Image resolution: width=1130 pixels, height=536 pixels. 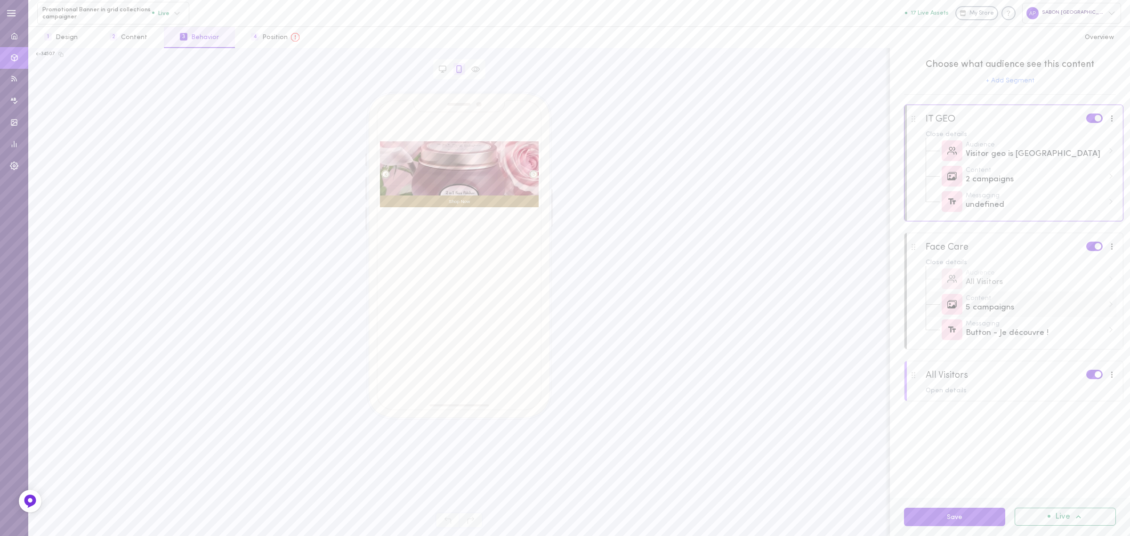 What do you see at coordinates (1100, 37) in the screenshot?
I see `button: Overview` at bounding box center [1100, 37].